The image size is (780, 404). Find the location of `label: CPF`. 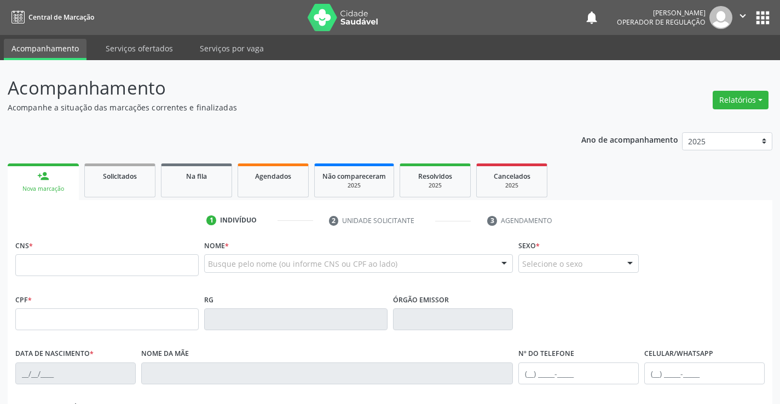

label: CPF is located at coordinates (24, 300).